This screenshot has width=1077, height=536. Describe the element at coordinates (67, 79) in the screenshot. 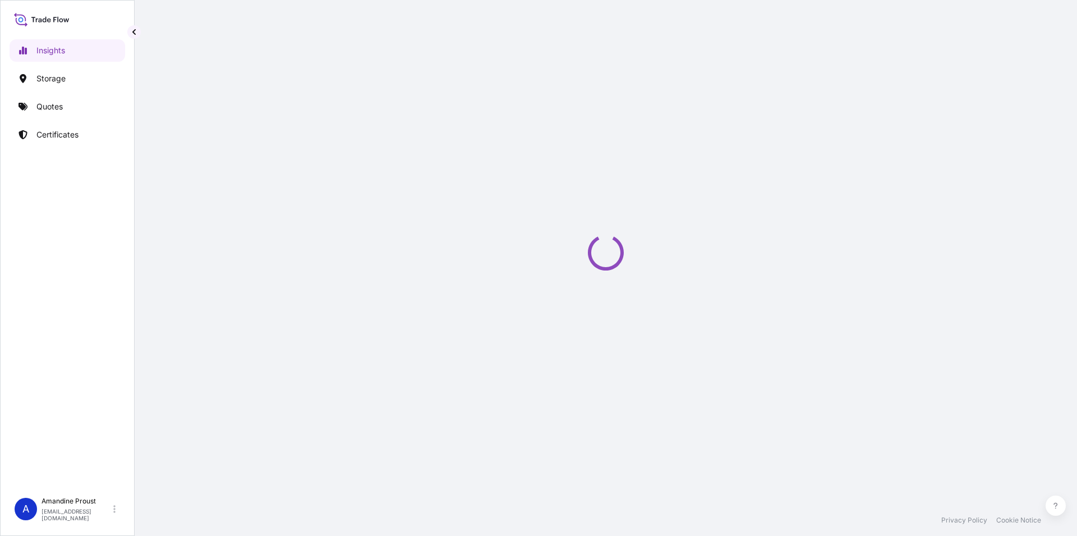

I see `a: Storage` at that location.